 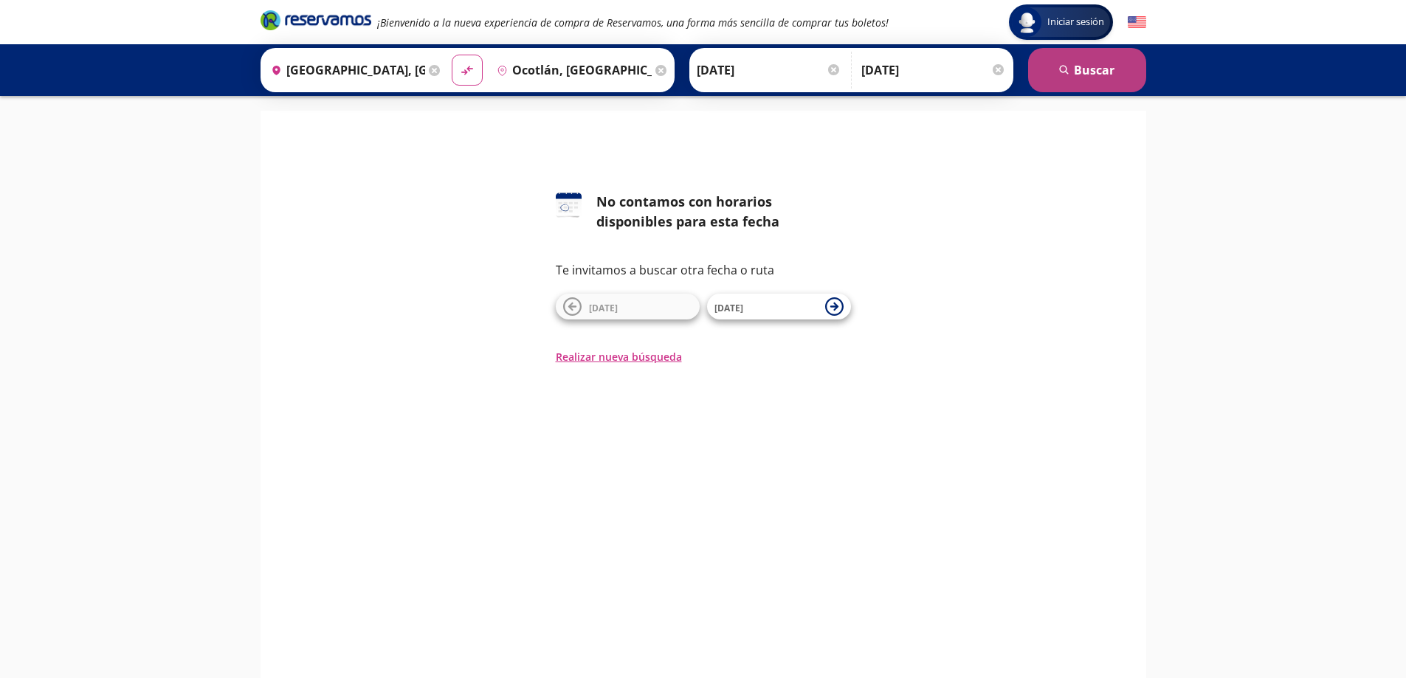 What do you see at coordinates (316, 22) in the screenshot?
I see `a: Brand Logo` at bounding box center [316, 22].